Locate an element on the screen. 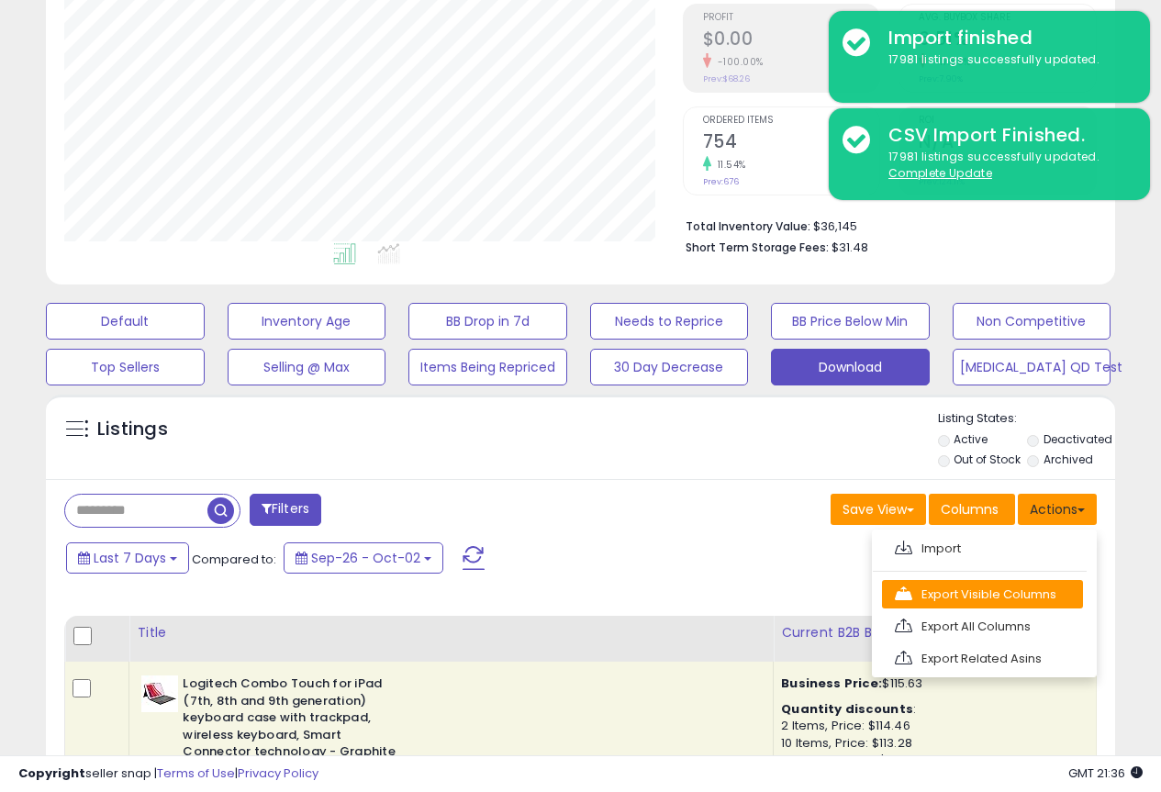  div: 2 Items, Price: $114.46 is located at coordinates (931, 726).